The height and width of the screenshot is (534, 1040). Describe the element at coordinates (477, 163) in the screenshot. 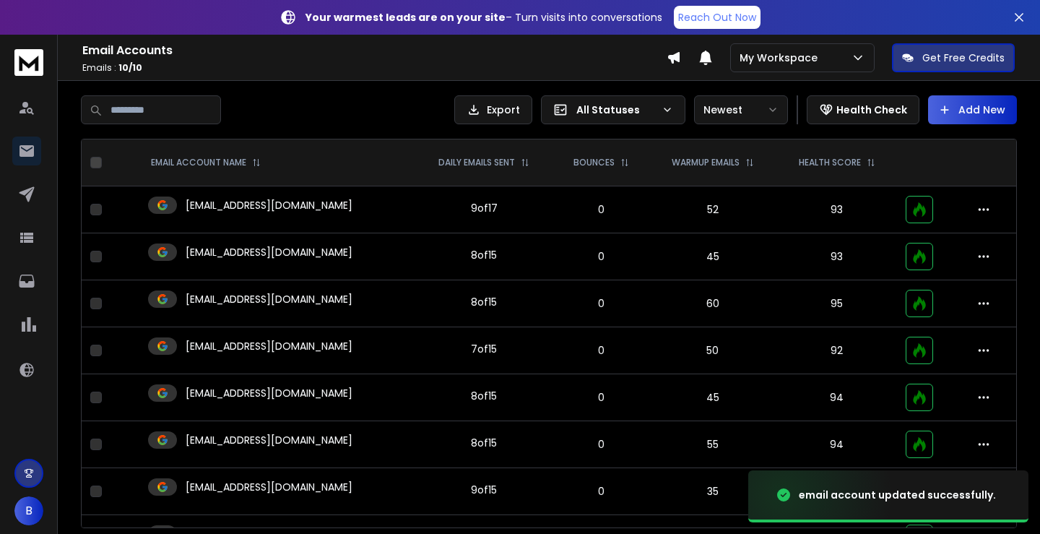

I see `p: DAILY EMAILS SENT` at that location.